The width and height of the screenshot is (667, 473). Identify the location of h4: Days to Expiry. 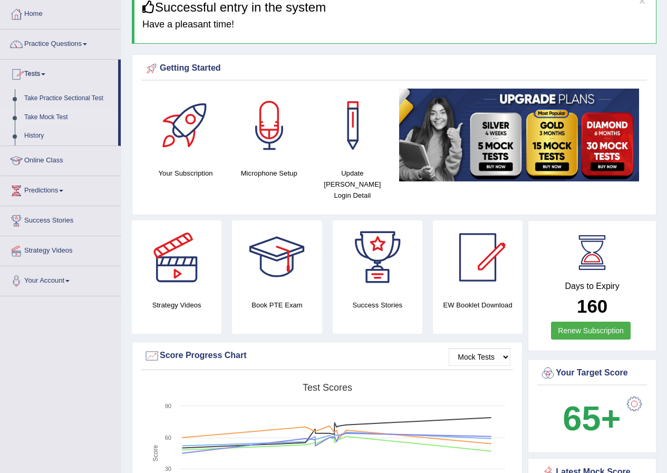
(593, 286).